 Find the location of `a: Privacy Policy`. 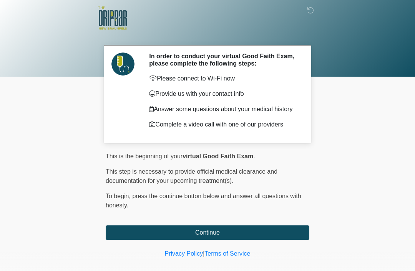

a: Privacy Policy is located at coordinates (184, 254).